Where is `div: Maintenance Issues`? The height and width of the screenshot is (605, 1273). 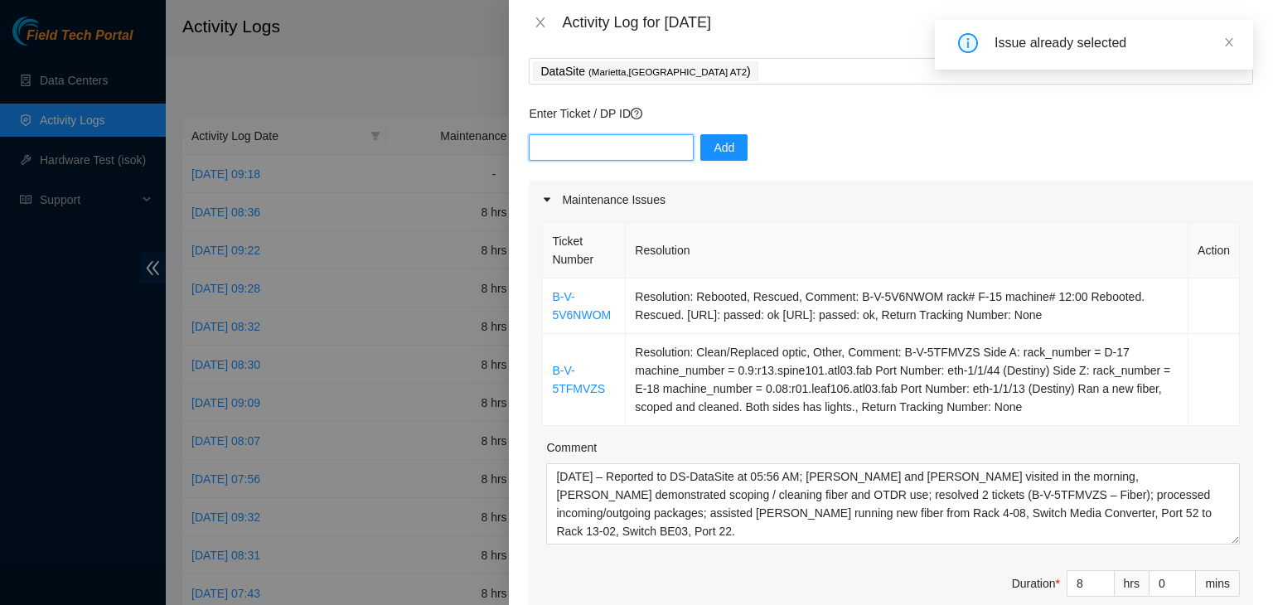
div: Maintenance Issues is located at coordinates (891, 200).